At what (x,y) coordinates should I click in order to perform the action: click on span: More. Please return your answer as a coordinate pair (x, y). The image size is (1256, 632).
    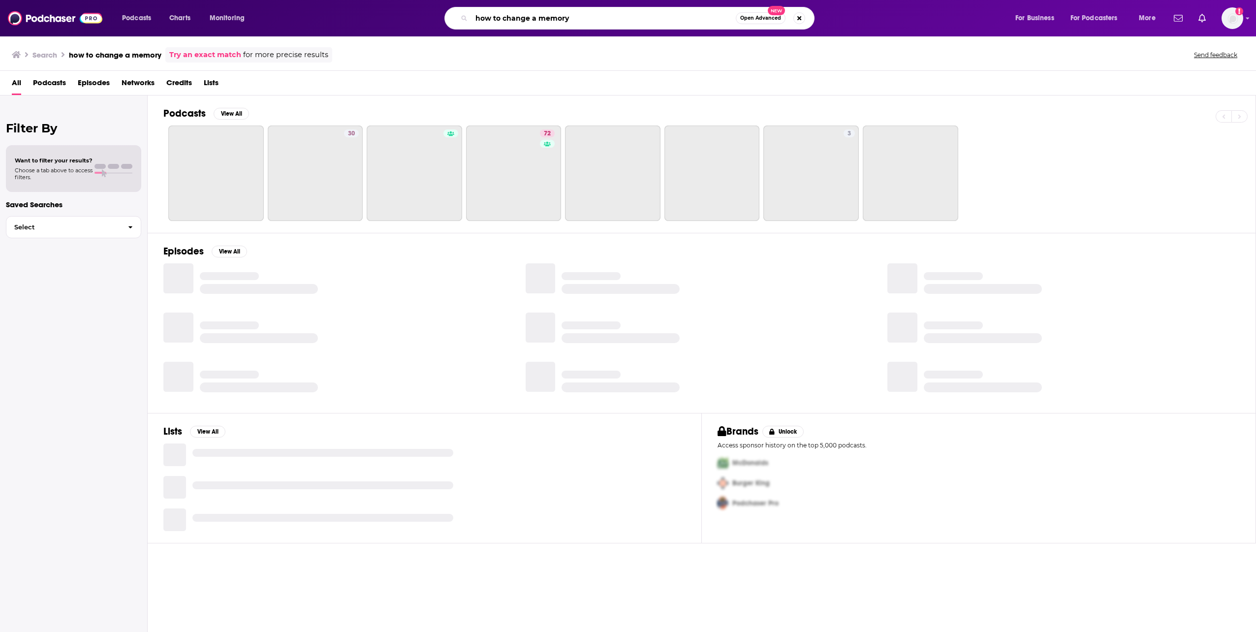
    Looking at the image, I should click on (1148, 18).